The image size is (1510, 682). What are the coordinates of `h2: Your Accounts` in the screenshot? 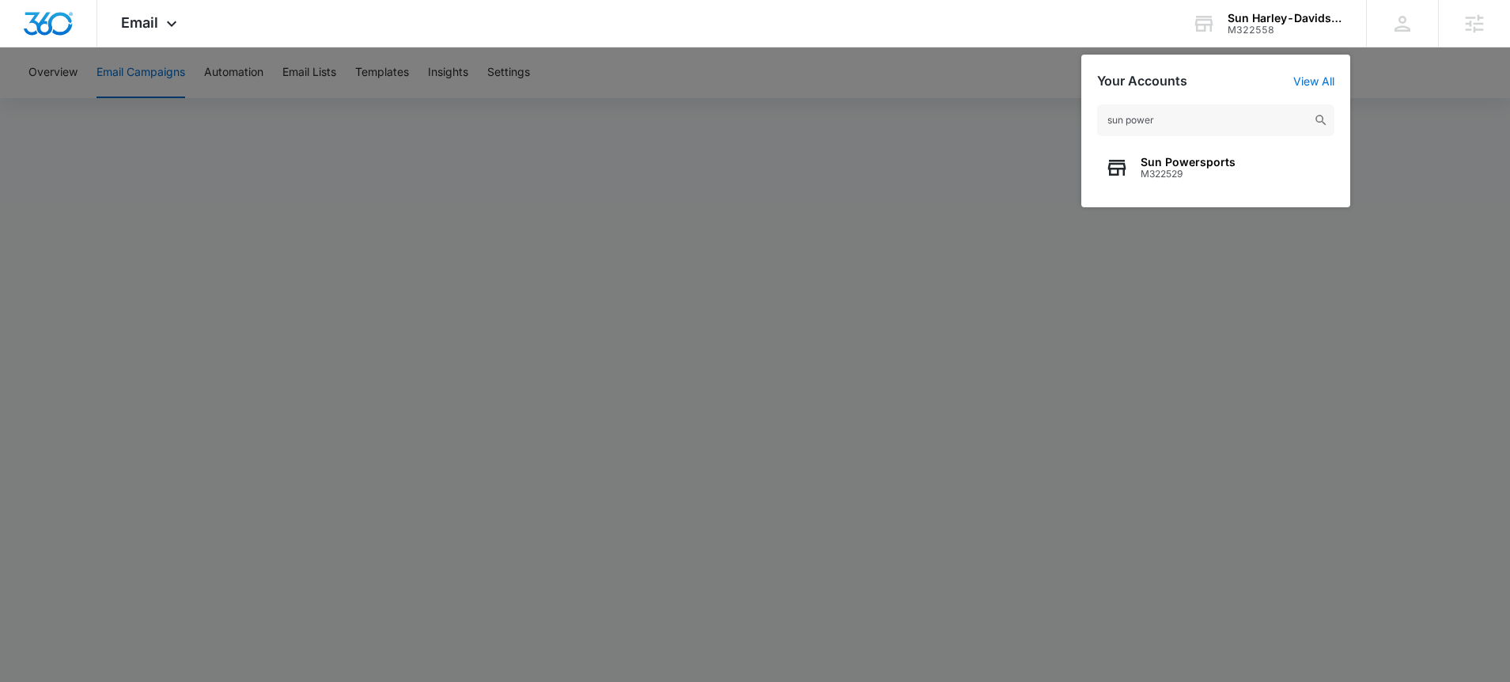 It's located at (1142, 81).